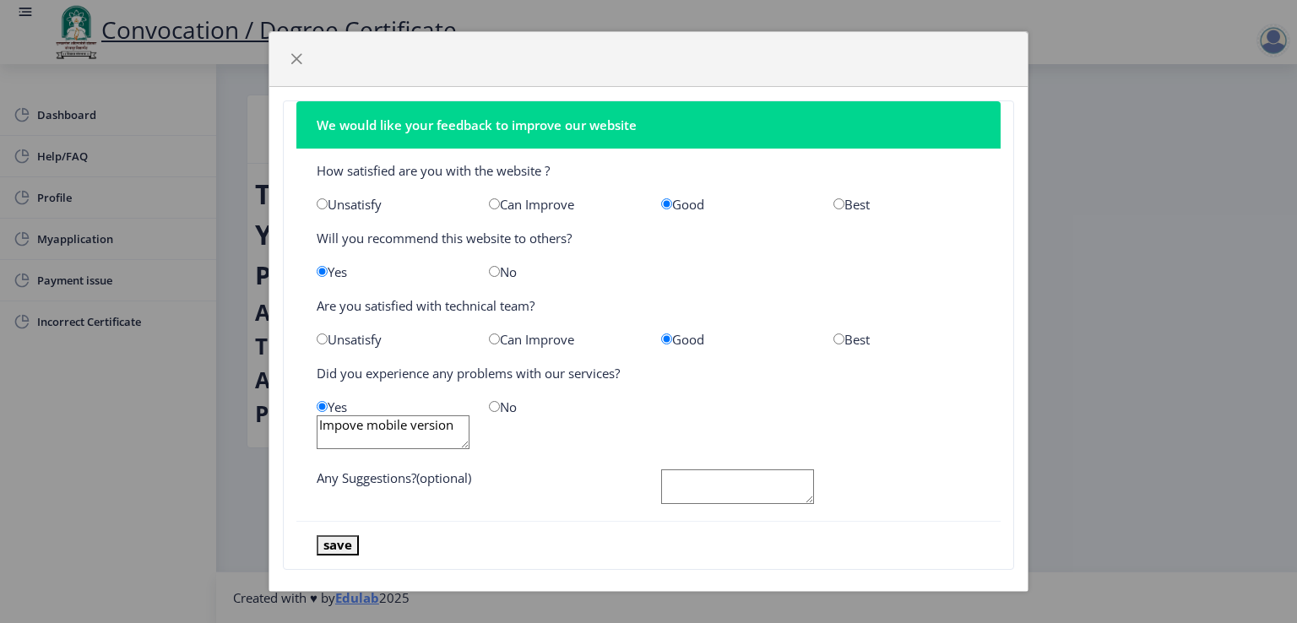  What do you see at coordinates (648, 125) in the screenshot?
I see `nb-card-header: We would like your feedback to improve our website` at bounding box center [648, 125].